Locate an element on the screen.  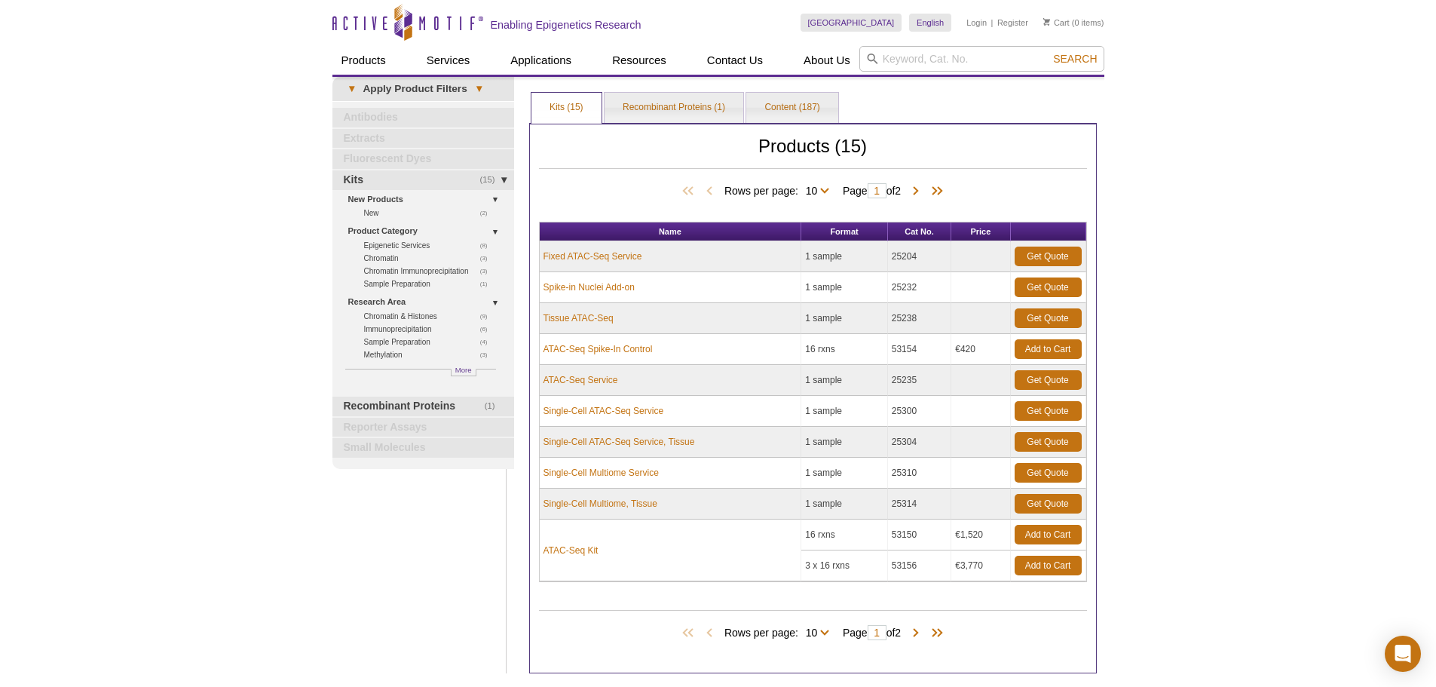
span: (2) is located at coordinates (488, 213).